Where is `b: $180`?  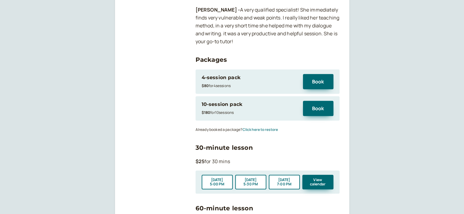
b: $180 is located at coordinates (206, 113).